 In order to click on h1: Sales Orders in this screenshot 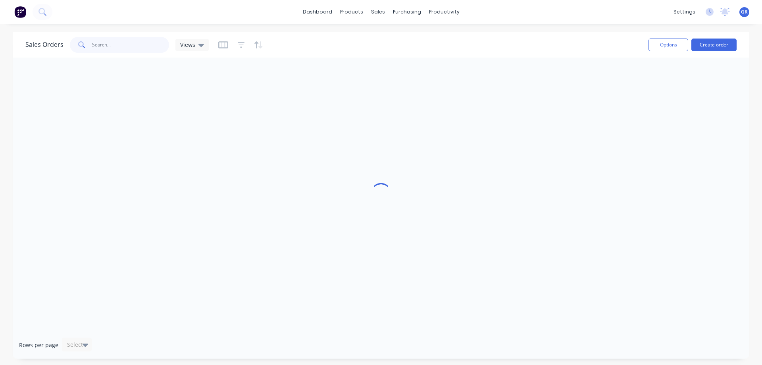, I will do `click(44, 44)`.